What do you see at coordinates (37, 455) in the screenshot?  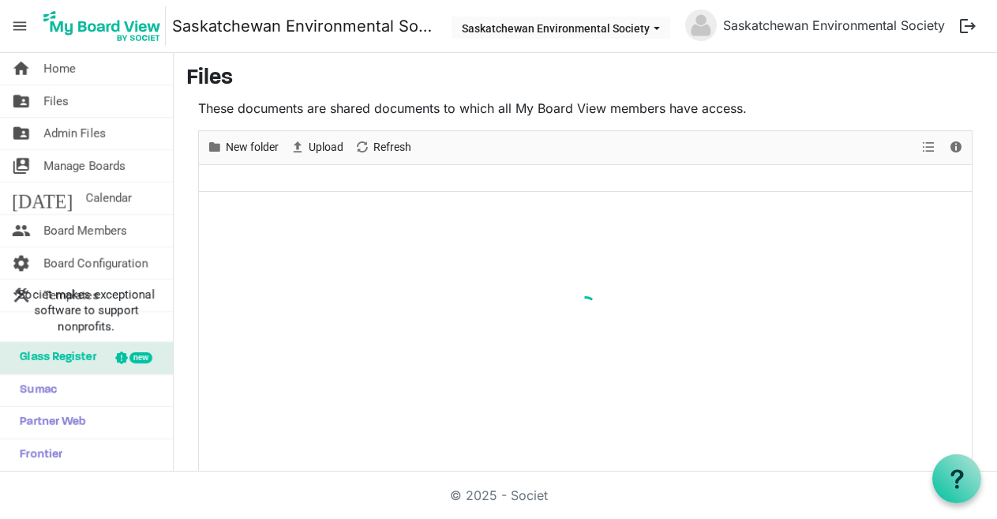 I see `span: Frontier` at bounding box center [37, 455].